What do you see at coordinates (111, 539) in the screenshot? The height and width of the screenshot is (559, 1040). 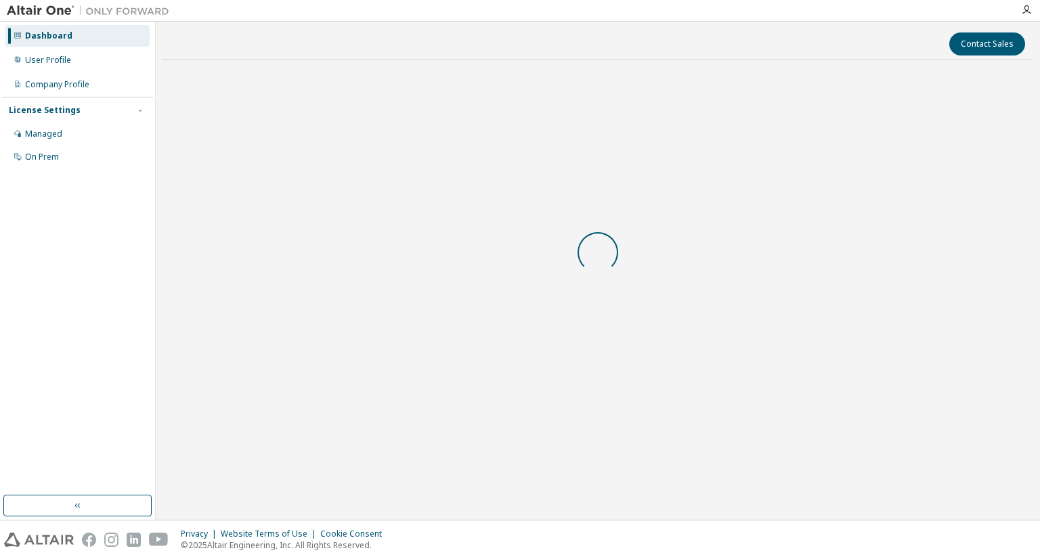 I see `img: instagram.svg` at bounding box center [111, 539].